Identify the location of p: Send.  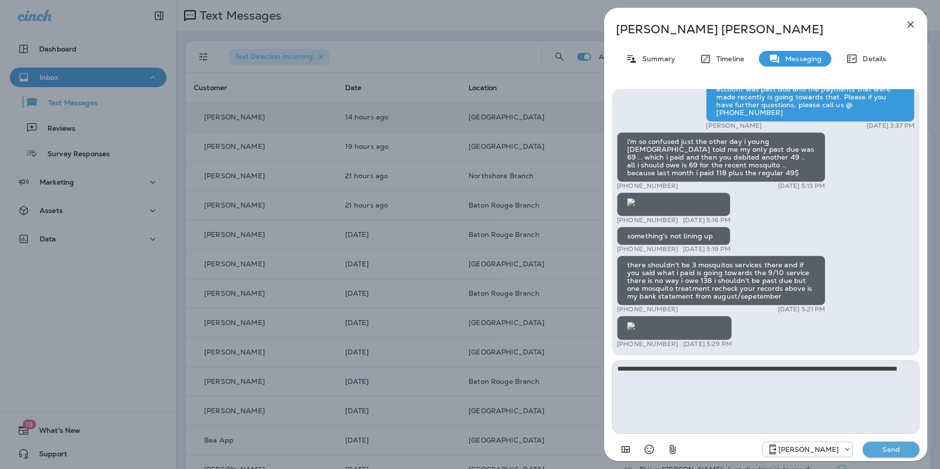
(891, 450).